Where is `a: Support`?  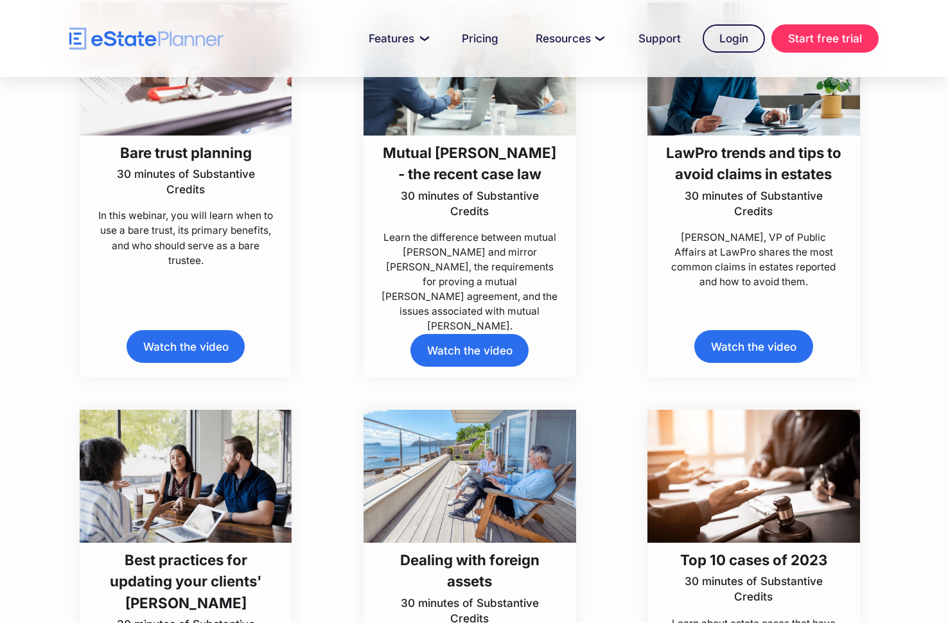 a: Support is located at coordinates (659, 39).